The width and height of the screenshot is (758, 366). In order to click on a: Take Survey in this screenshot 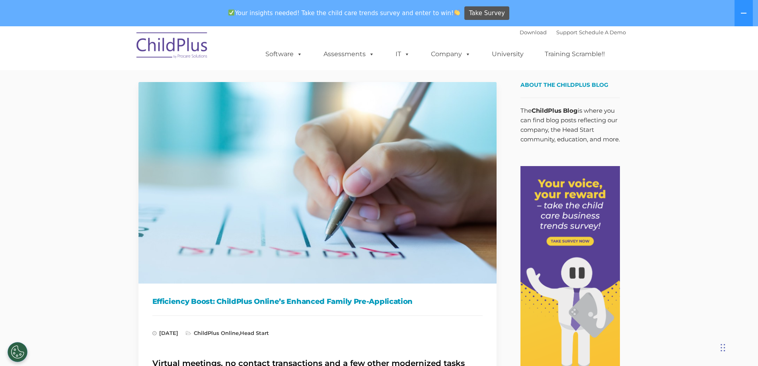, I will do `click(487, 13)`.